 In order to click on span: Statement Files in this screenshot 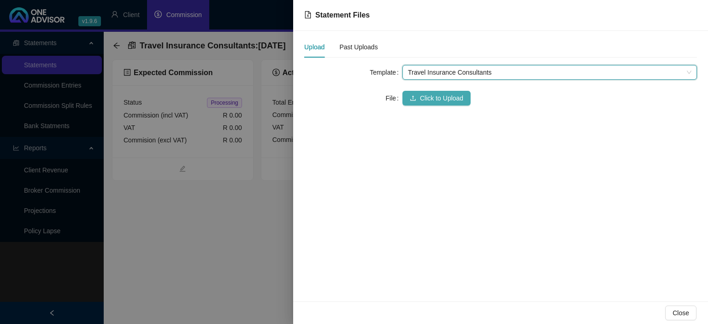, I will do `click(342, 15)`.